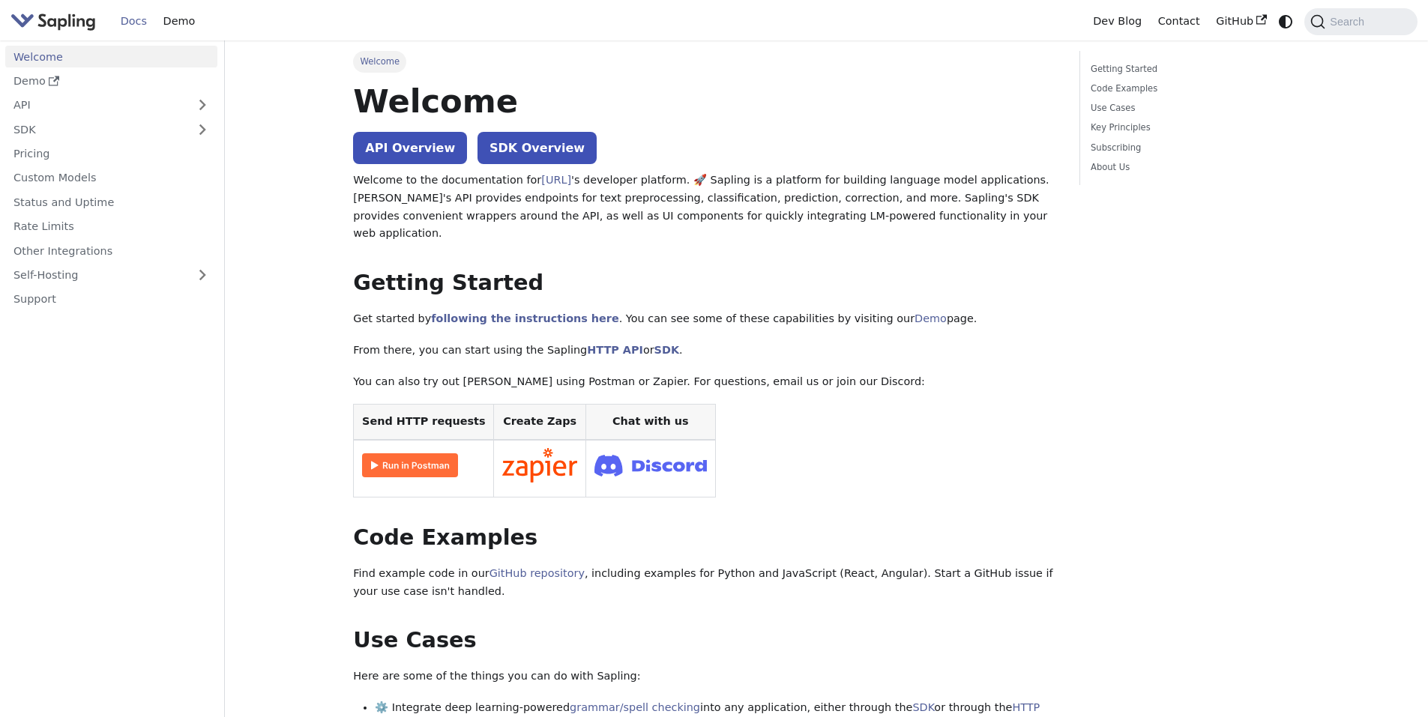  I want to click on a: GitHub, so click(1240, 21).